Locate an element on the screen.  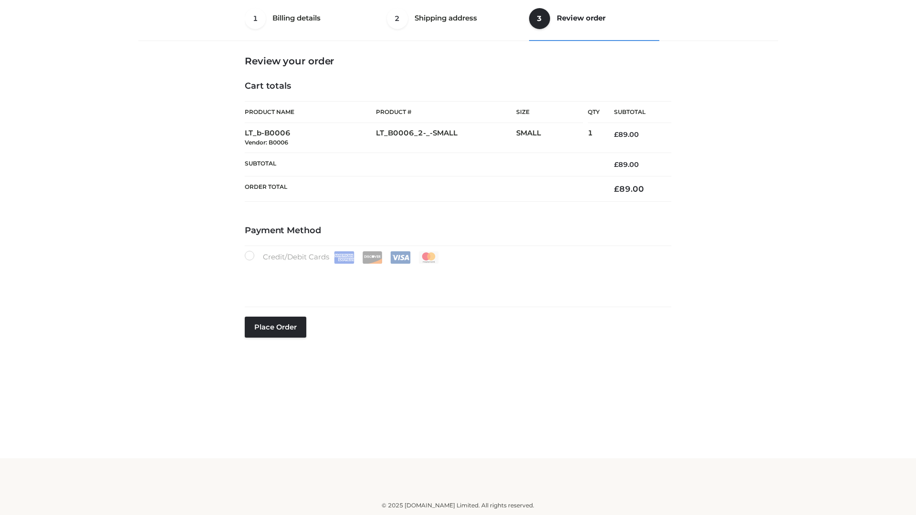
th: Product # is located at coordinates (446, 112).